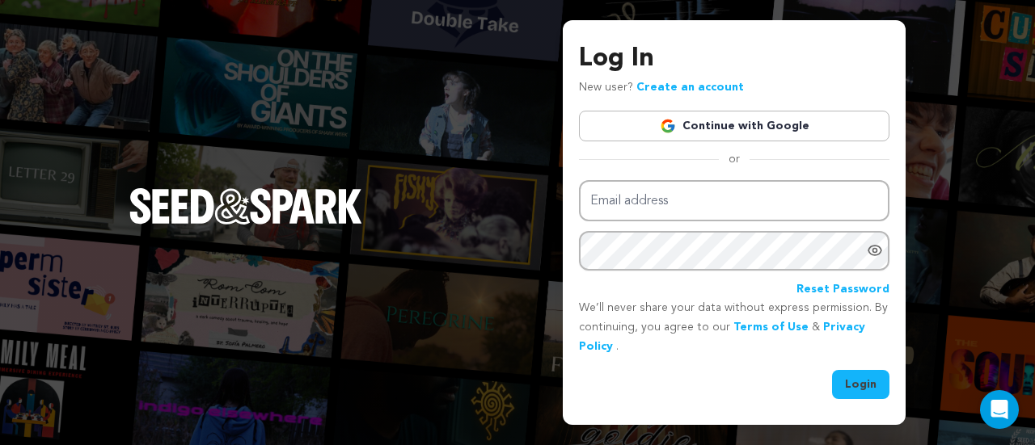  I want to click on input: Email address, so click(734, 201).